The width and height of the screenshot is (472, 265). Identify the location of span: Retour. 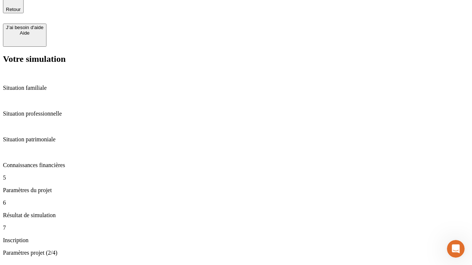
(13, 9).